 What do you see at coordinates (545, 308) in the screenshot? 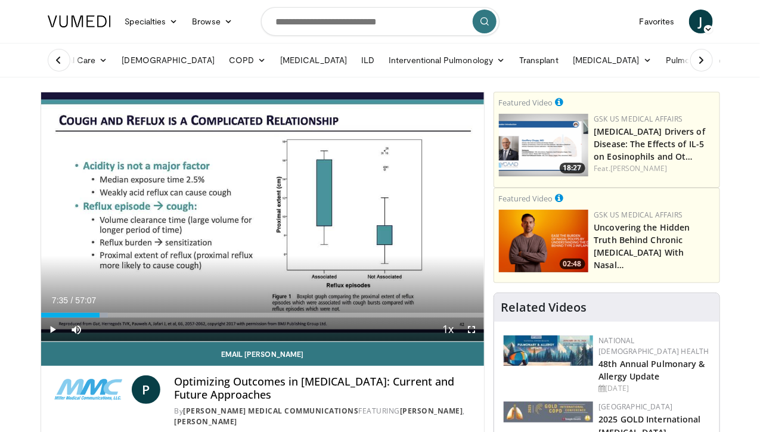
I see `h4: Related Videos` at bounding box center [545, 308].